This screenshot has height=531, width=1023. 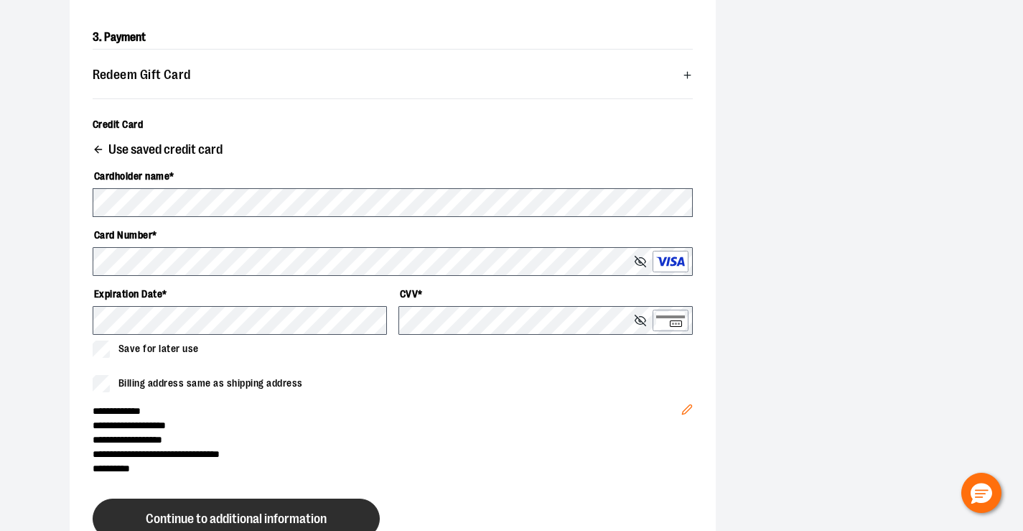 What do you see at coordinates (101, 383) in the screenshot?
I see `input: Billing address same as shipping address` at bounding box center [101, 383].